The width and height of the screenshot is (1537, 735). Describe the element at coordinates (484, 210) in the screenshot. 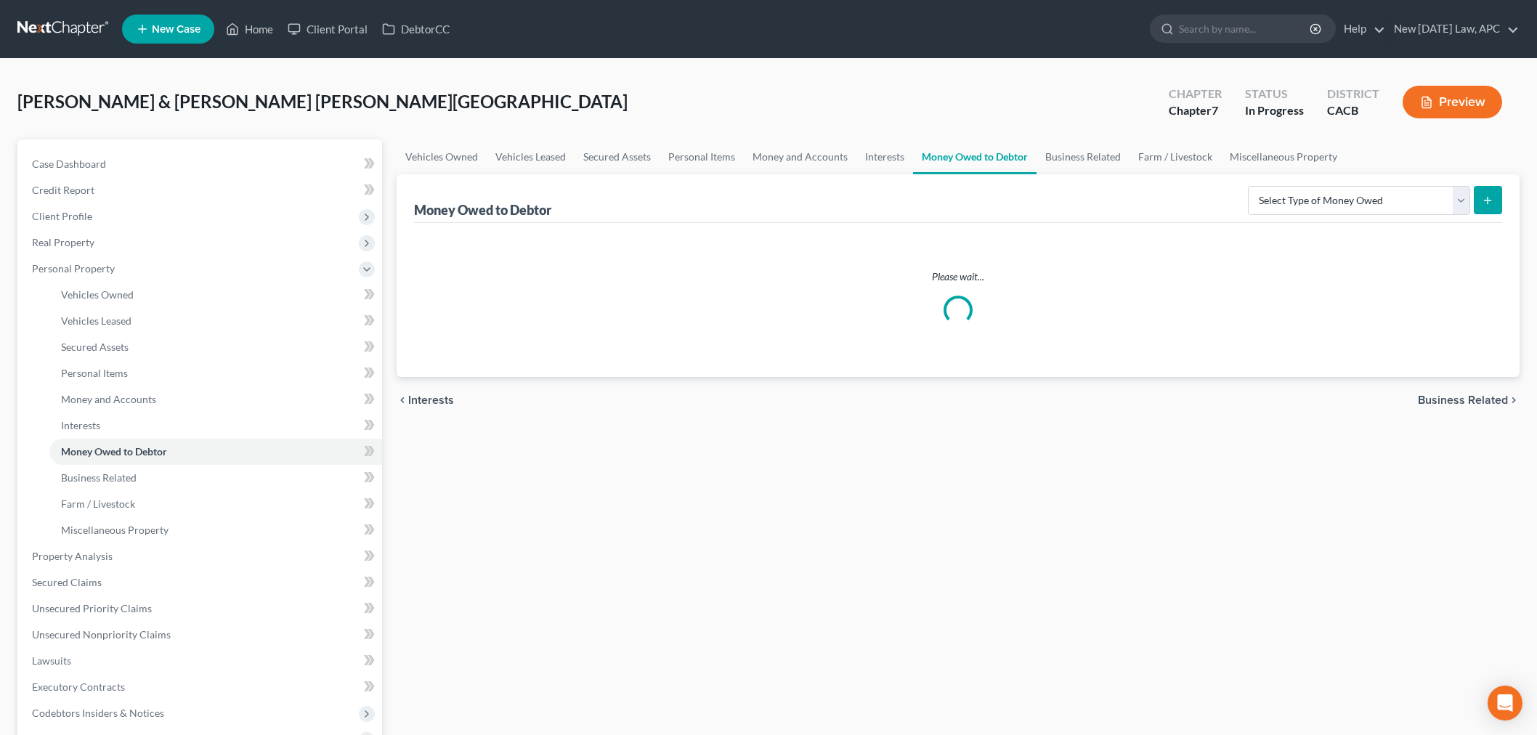

I see `div: Money Owed to Debtor` at that location.